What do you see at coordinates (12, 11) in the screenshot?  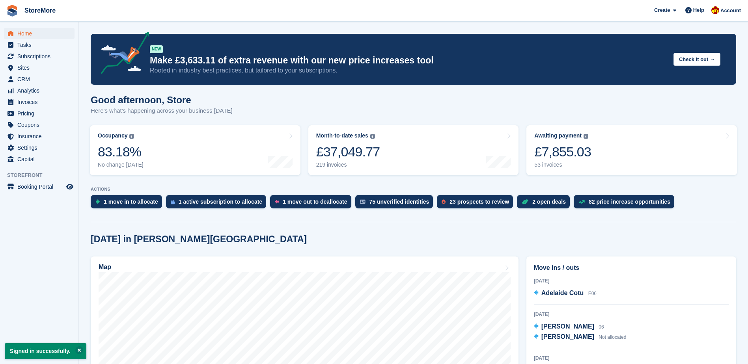 I see `img: stora-icon-8386f47178a22dfd0bd8f6a31ec36ba5ce8667c1dd55bd0f319d3a0aa187defe.svg` at bounding box center [12, 11].